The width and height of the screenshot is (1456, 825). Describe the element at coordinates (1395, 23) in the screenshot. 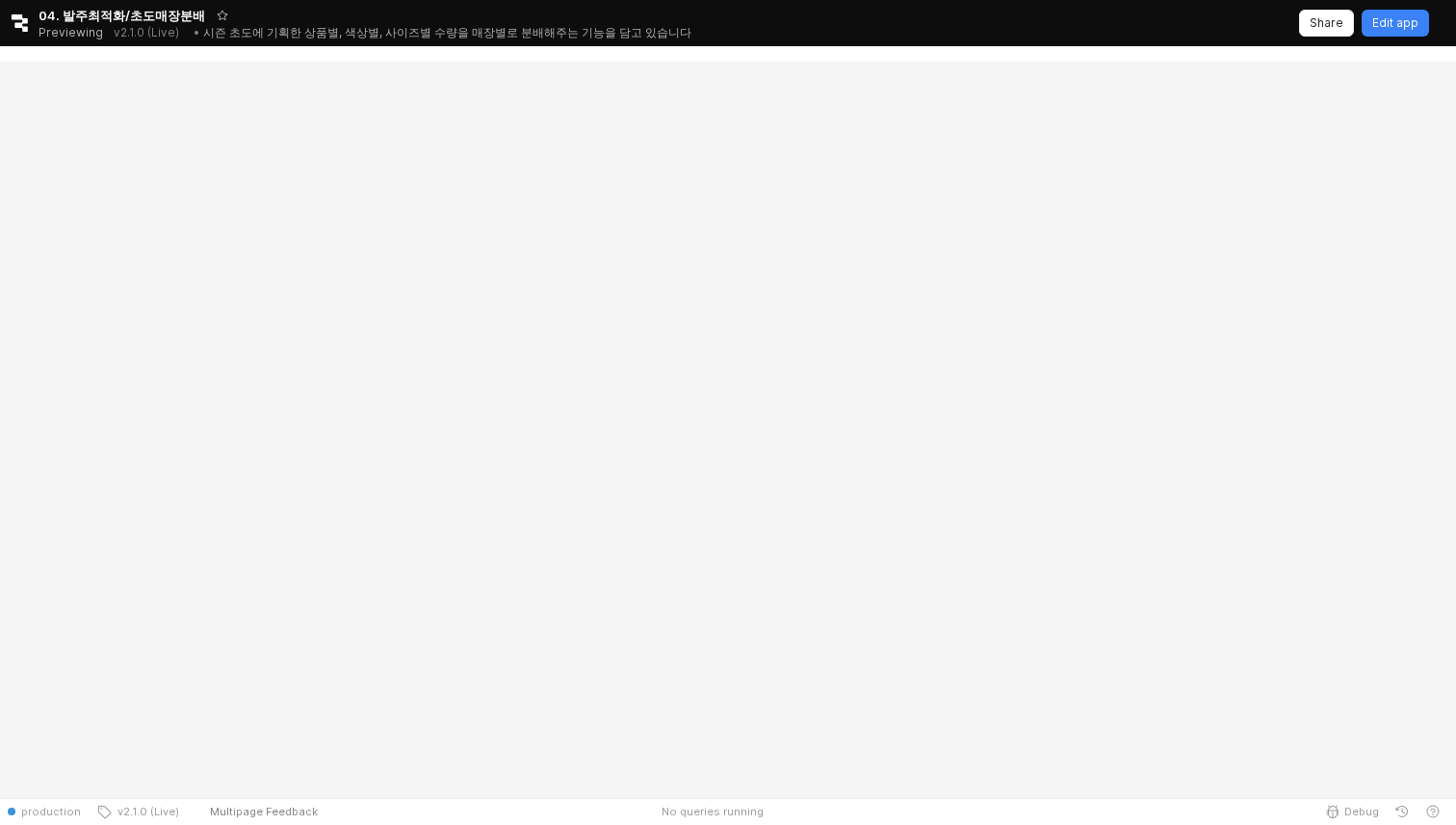

I see `p: Edit app` at that location.